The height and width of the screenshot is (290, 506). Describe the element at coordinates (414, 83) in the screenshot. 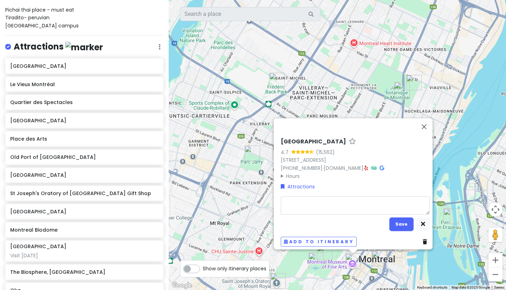

I see `div: Montreal Biodome` at that location.